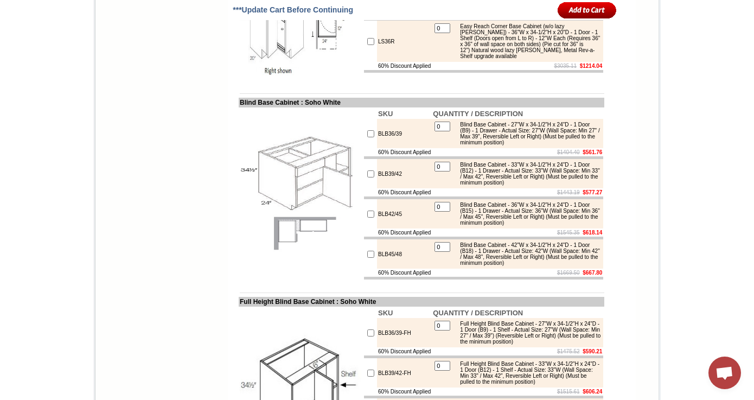 The image size is (754, 400). What do you see at coordinates (50, 6) in the screenshot?
I see `a: Price Sheet View in PDF Format` at bounding box center [50, 6].